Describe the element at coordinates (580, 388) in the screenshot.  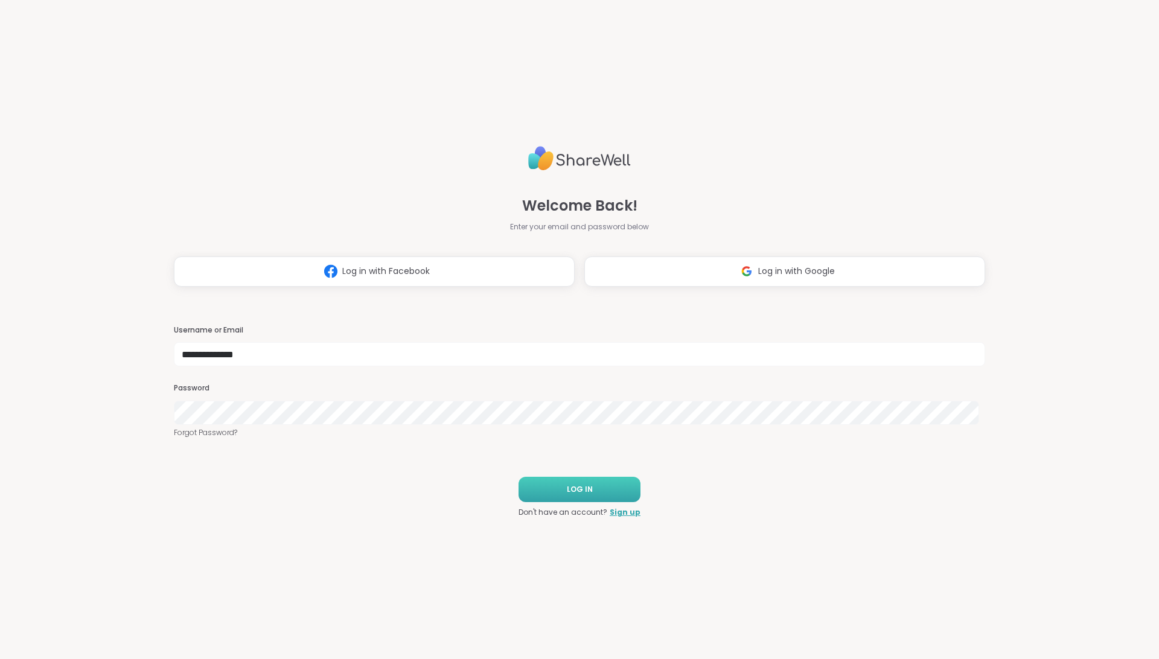
I see `h3: Password` at that location.